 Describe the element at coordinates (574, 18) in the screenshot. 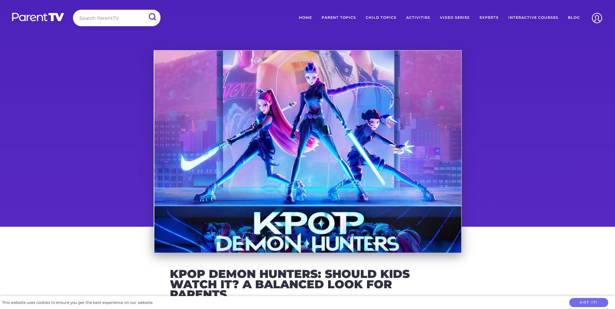

I see `a: Blog` at that location.